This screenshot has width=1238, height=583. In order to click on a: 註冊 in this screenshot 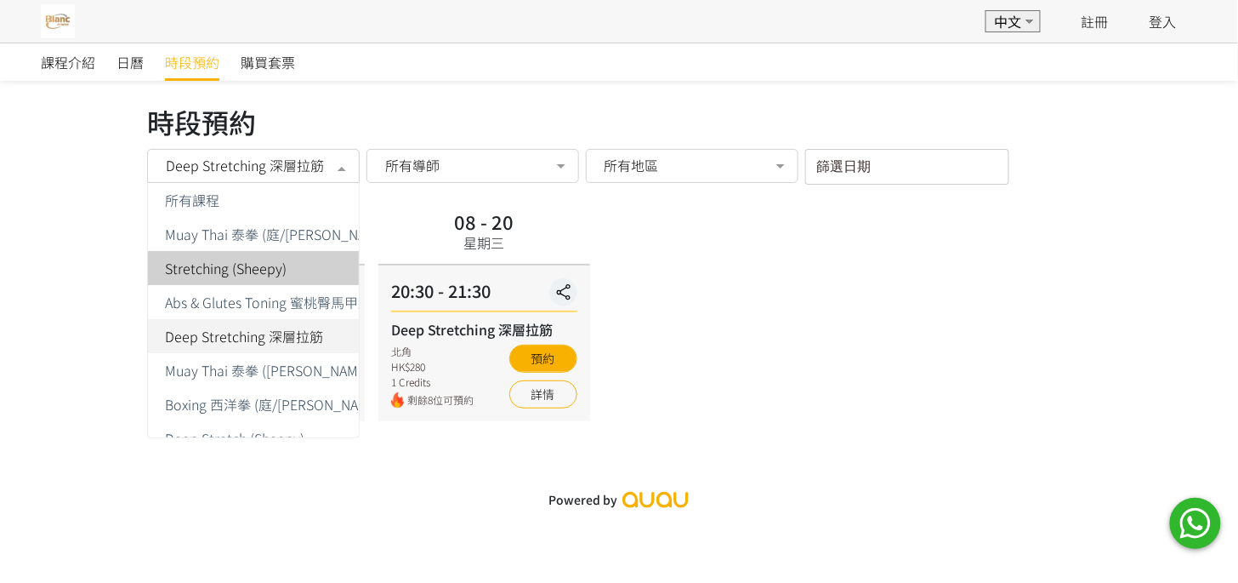, I will do `click(1095, 21)`.